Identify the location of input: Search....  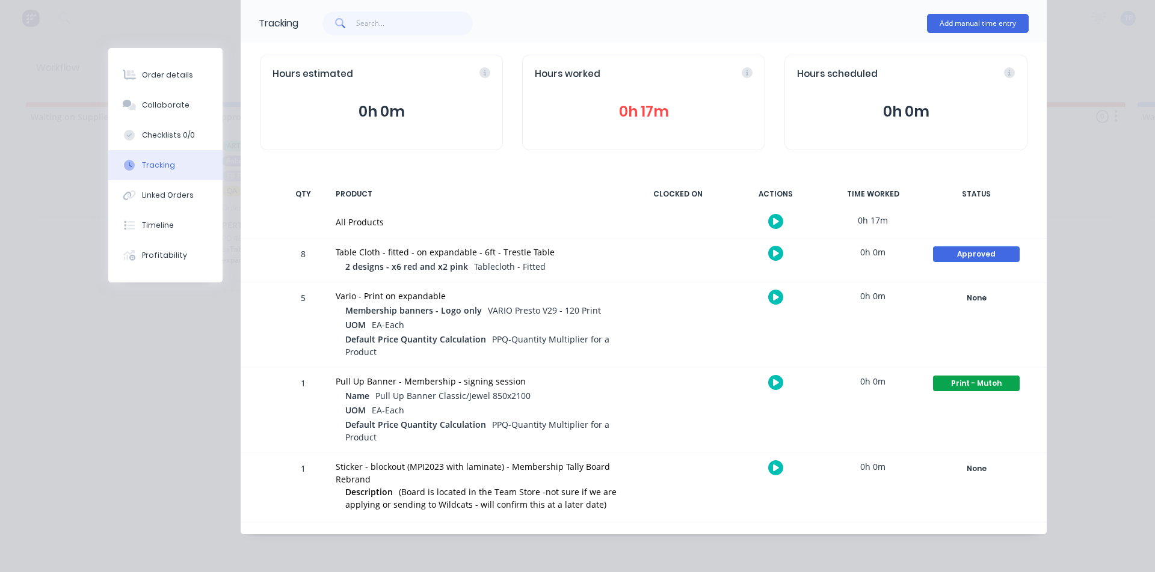
(414, 23).